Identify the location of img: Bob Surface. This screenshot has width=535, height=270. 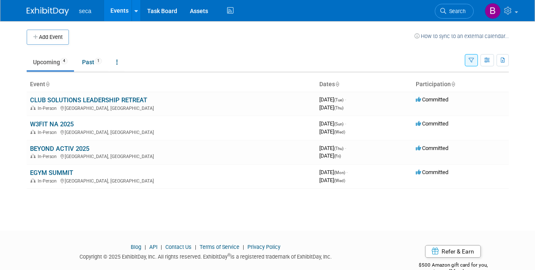
(493, 11).